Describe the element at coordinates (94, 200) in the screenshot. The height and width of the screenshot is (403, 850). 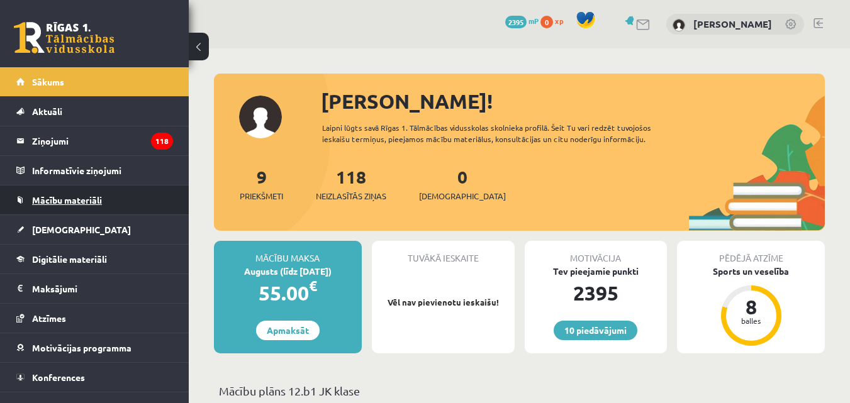
I see `a: Mācību materiāli` at that location.